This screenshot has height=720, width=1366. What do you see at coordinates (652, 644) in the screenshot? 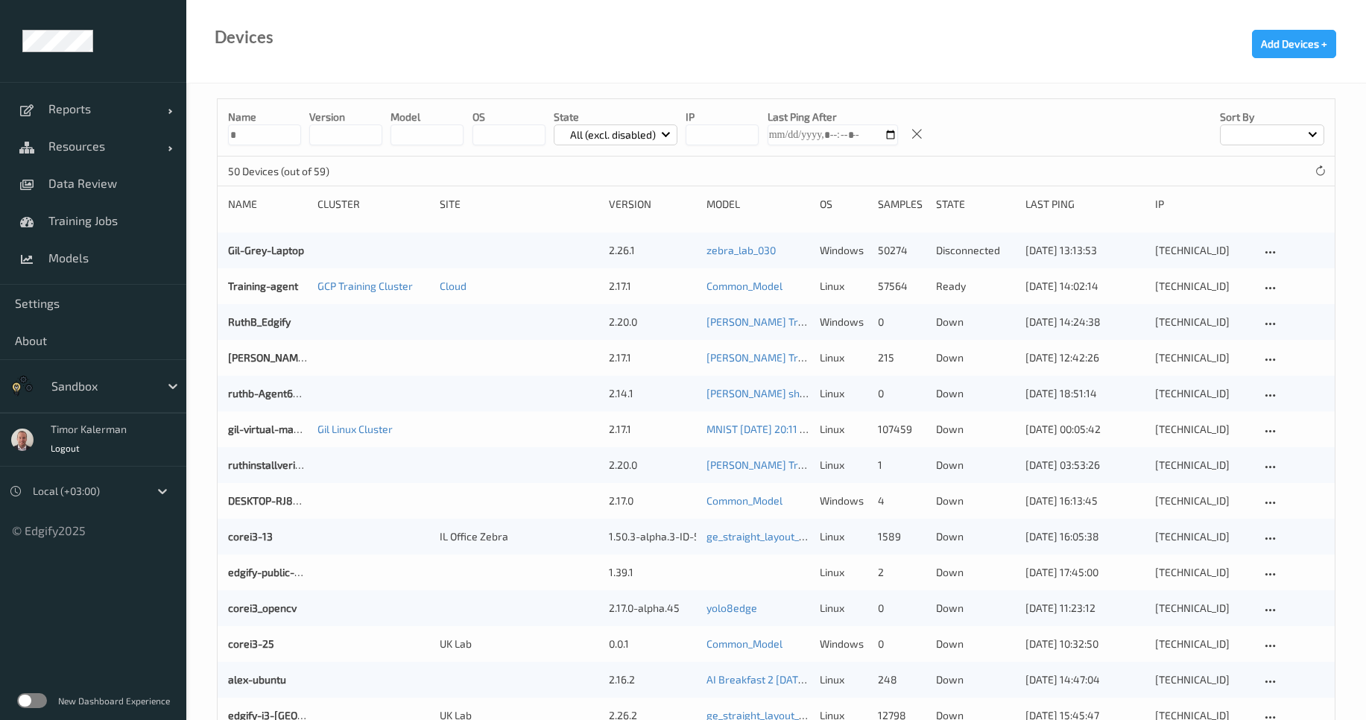
I see `div: 0.0.1` at bounding box center [652, 644].